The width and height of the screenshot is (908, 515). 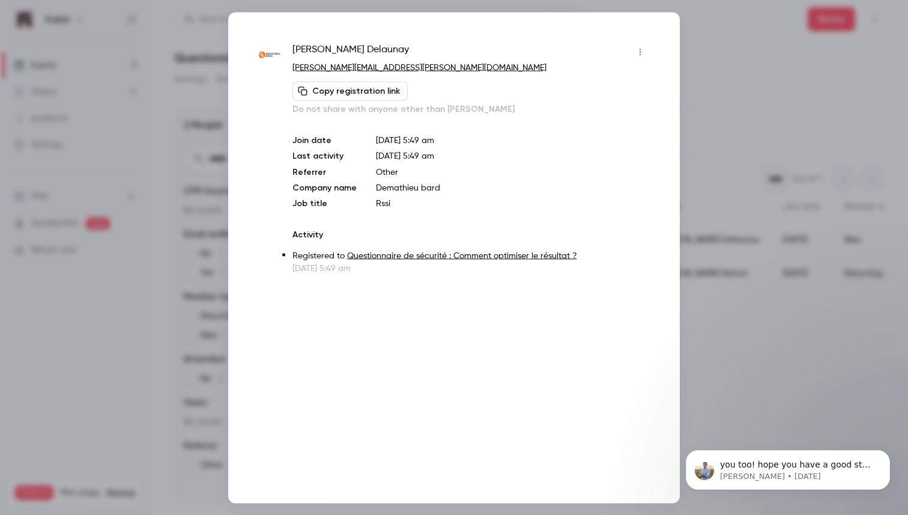 I want to click on p: Rssi, so click(x=513, y=203).